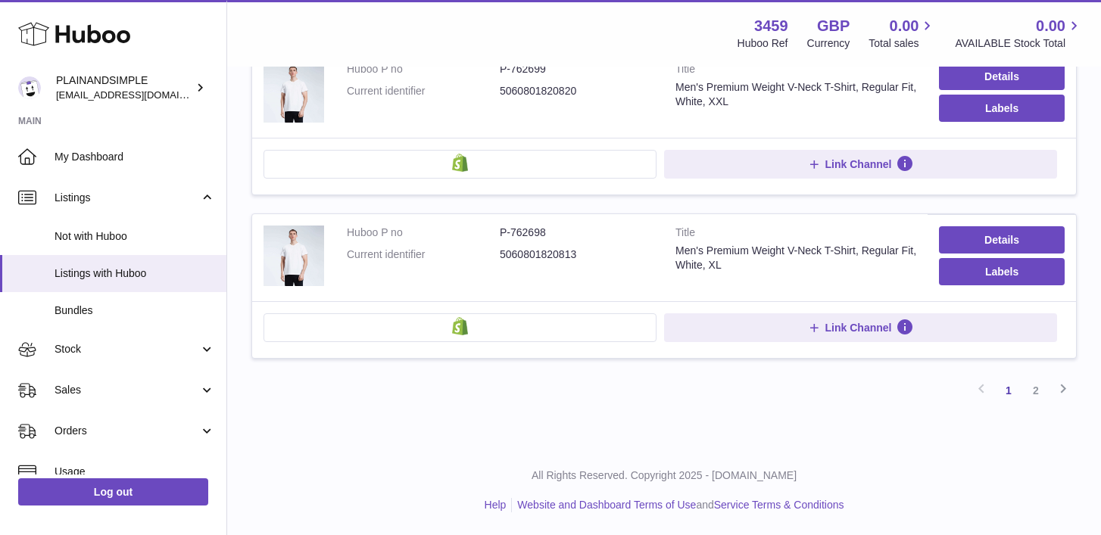 The height and width of the screenshot is (535, 1101). I want to click on span: Bundles, so click(135, 310).